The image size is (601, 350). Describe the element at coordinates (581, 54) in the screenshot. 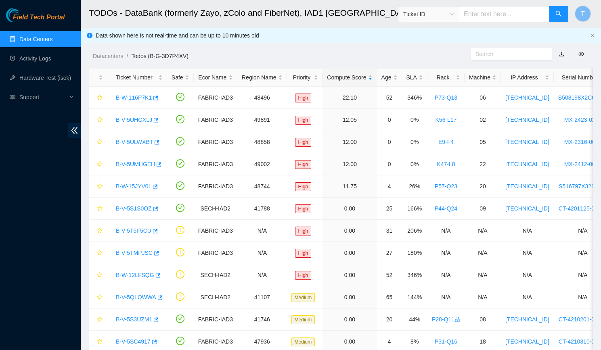

I see `span: eye` at that location.